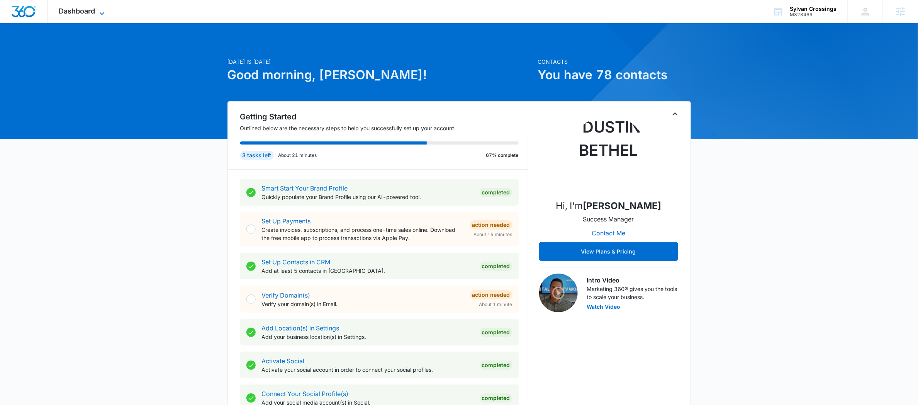 This screenshot has width=918, height=405. Describe the element at coordinates (77, 11) in the screenshot. I see `span: Dashboard` at that location.